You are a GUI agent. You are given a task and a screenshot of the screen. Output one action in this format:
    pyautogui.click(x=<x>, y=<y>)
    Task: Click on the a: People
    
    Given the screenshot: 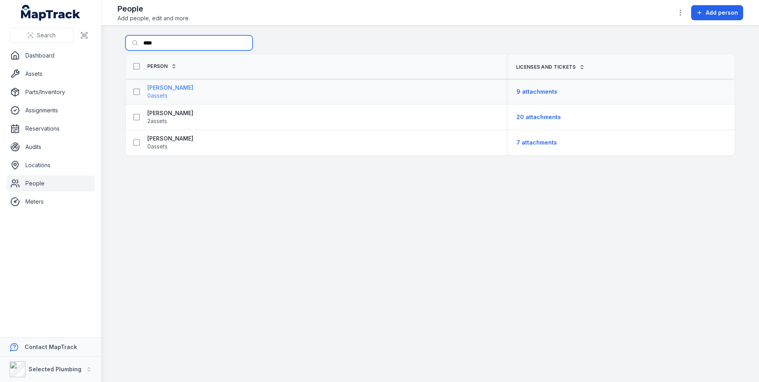 What is the action you would take?
    pyautogui.click(x=50, y=183)
    